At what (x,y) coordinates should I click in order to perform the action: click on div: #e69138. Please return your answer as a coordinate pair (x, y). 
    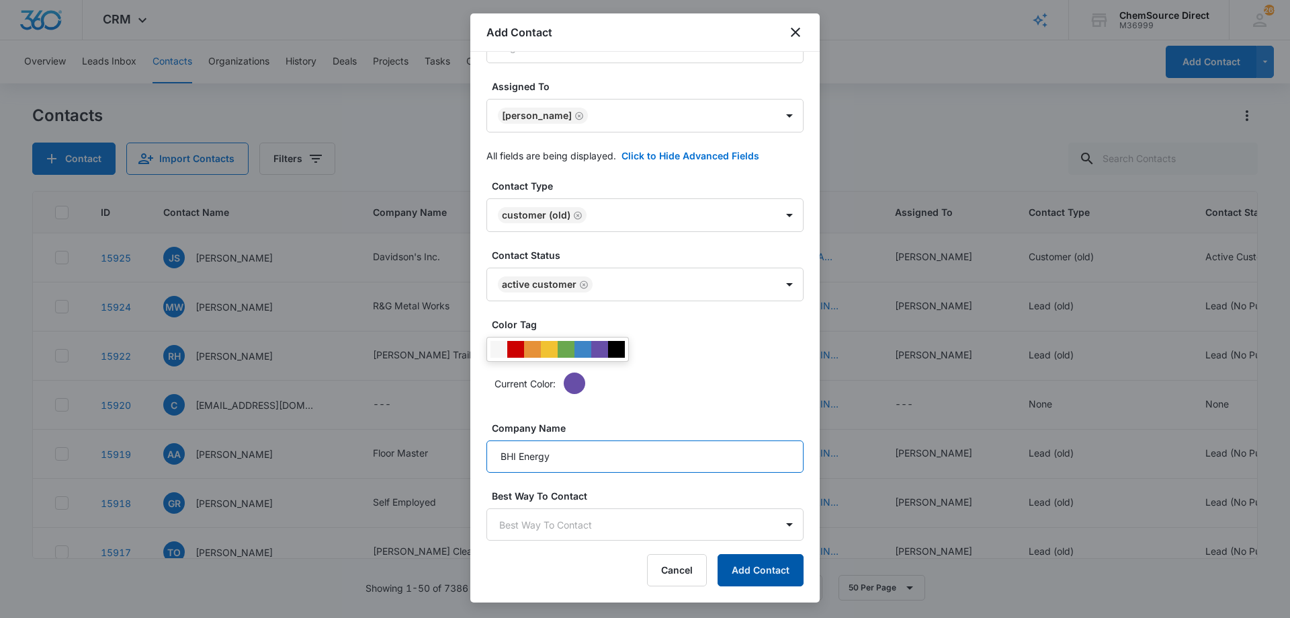
    Looking at the image, I should click on (532, 349).